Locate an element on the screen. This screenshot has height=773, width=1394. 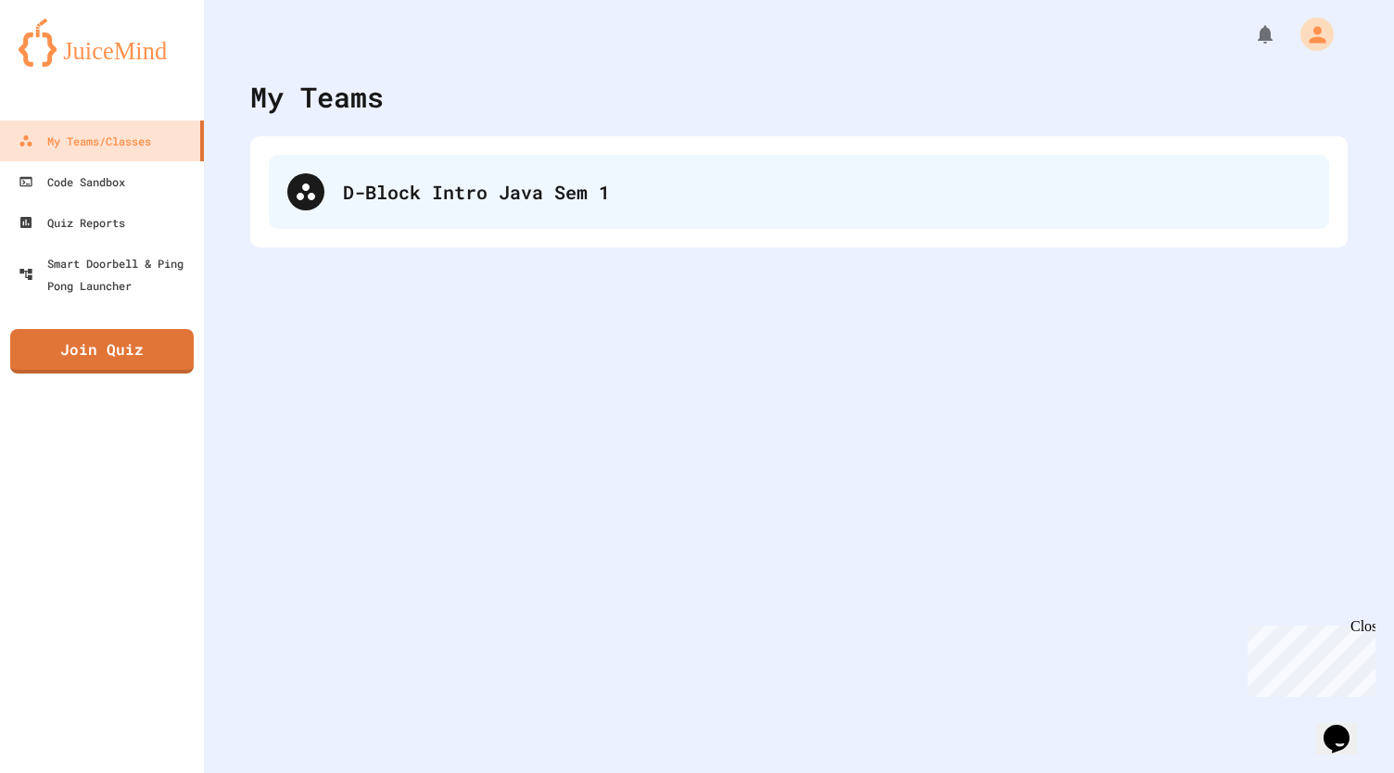
div: Quiz Reports is located at coordinates (71, 222).